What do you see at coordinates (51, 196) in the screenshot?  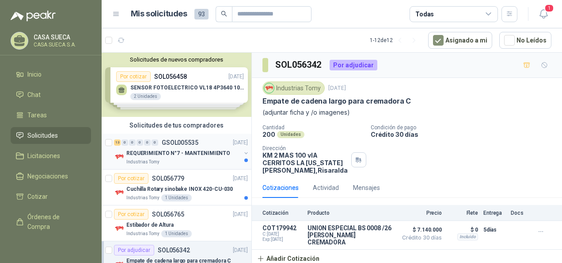 I see `a: Cotizar` at bounding box center [51, 196].